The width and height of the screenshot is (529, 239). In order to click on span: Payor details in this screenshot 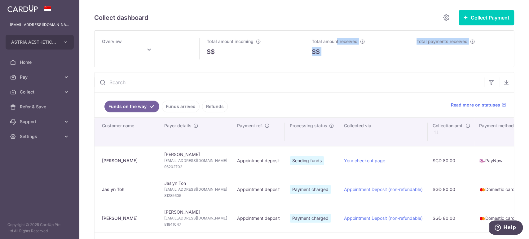, I will do `click(178, 126)`.